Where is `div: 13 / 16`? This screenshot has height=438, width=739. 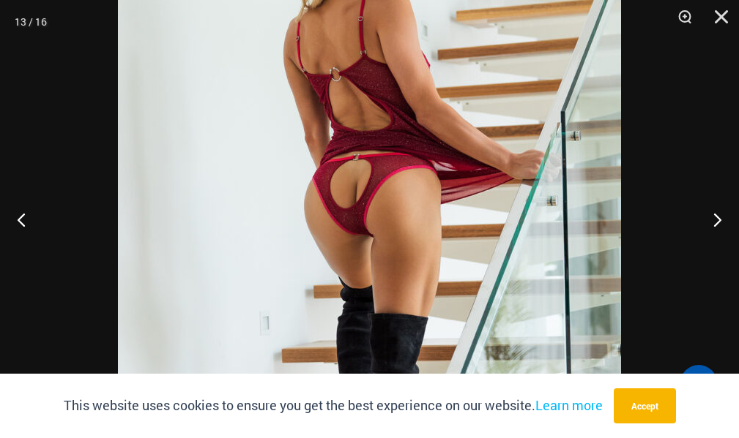
div: 13 / 16 is located at coordinates (31, 22).